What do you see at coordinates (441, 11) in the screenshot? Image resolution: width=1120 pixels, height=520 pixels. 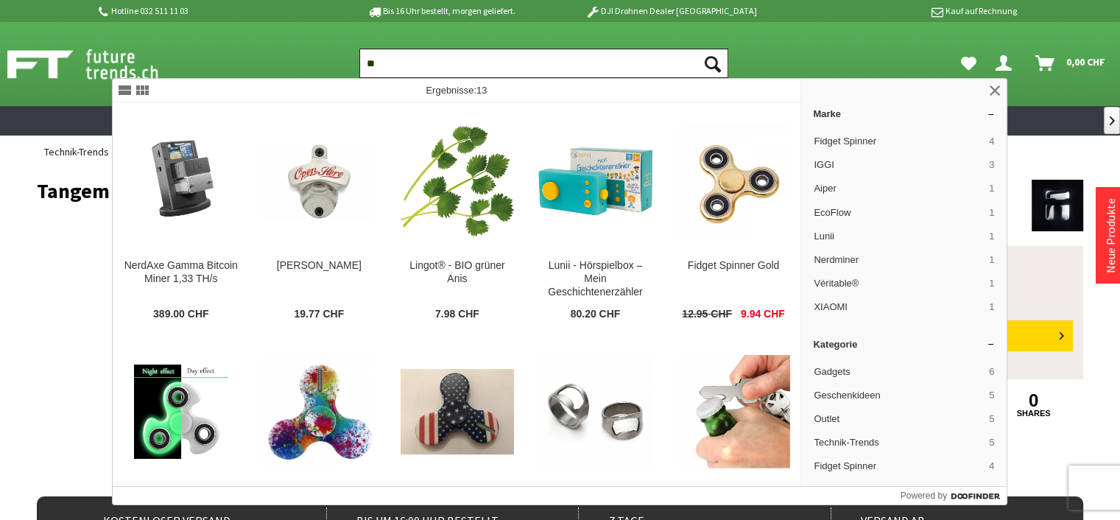 I see `p: Bis 16 Uhr bestellt, morgen geliefert.` at bounding box center [441, 11].